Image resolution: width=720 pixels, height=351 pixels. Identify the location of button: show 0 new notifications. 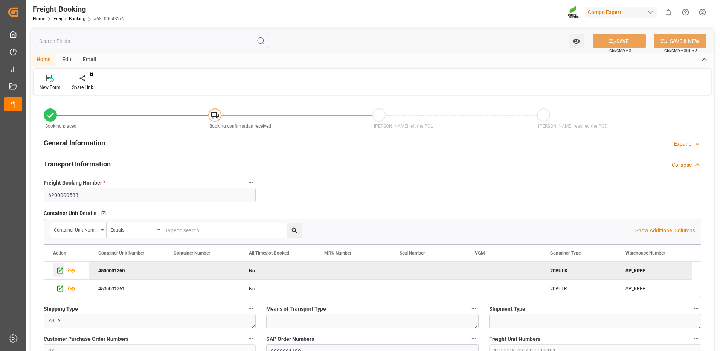
(668, 12).